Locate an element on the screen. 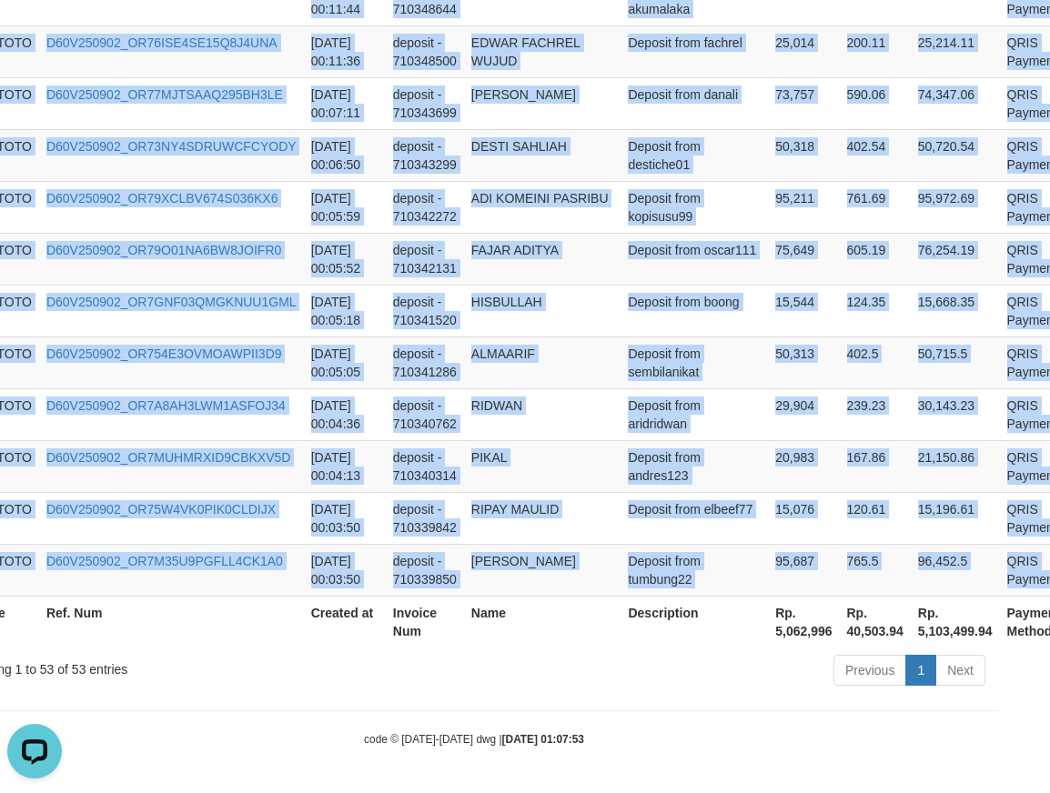 The image size is (1050, 793). td: EDWAR FACHREL WUJUD is located at coordinates (542, 51).